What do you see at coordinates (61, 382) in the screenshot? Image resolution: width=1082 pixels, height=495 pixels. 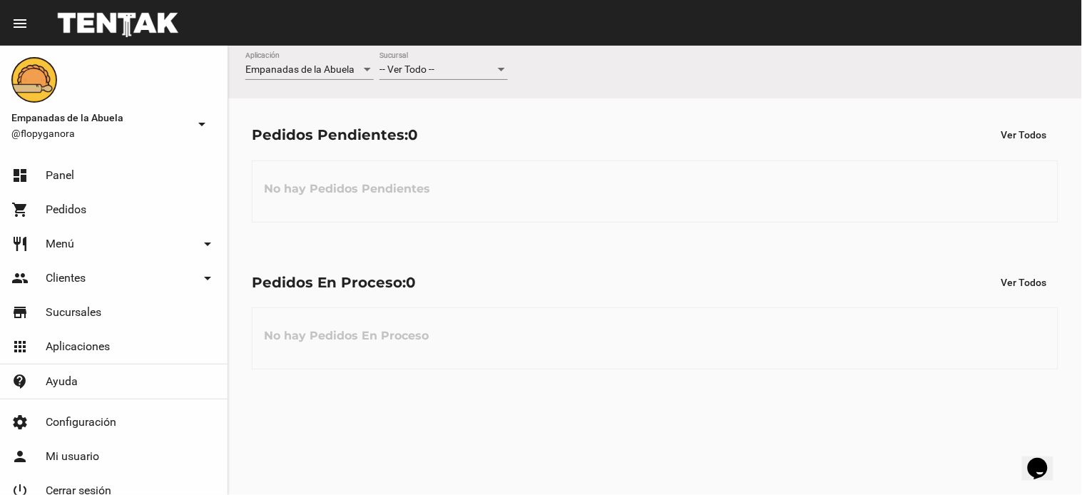 I see `span: Ayuda` at bounding box center [61, 382].